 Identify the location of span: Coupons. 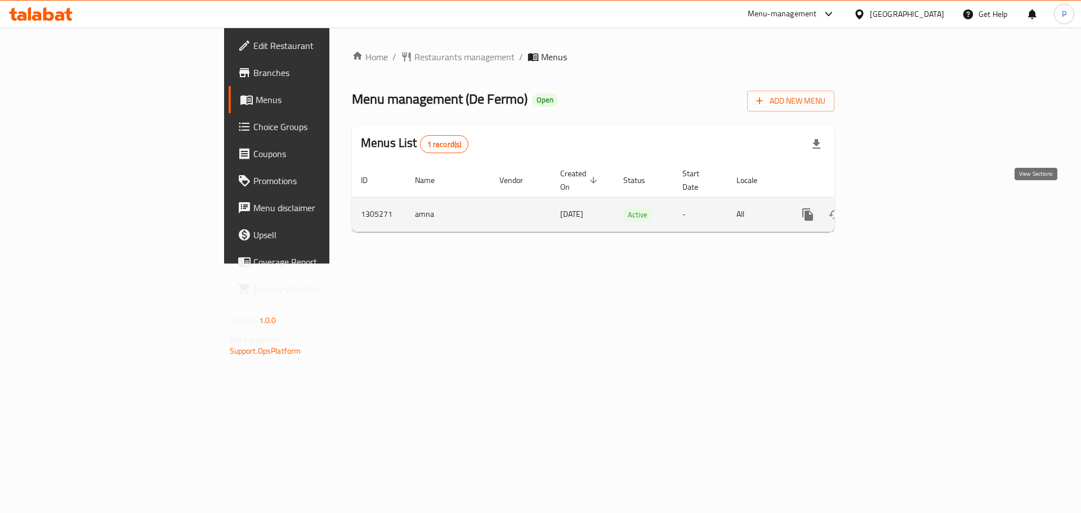
(324, 154).